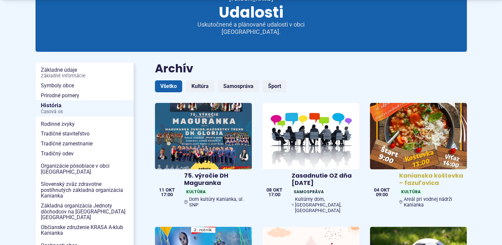 Image resolution: width=502 pixels, height=245 pixels. What do you see at coordinates (377, 190) in the screenshot?
I see `span: 04` at bounding box center [377, 190].